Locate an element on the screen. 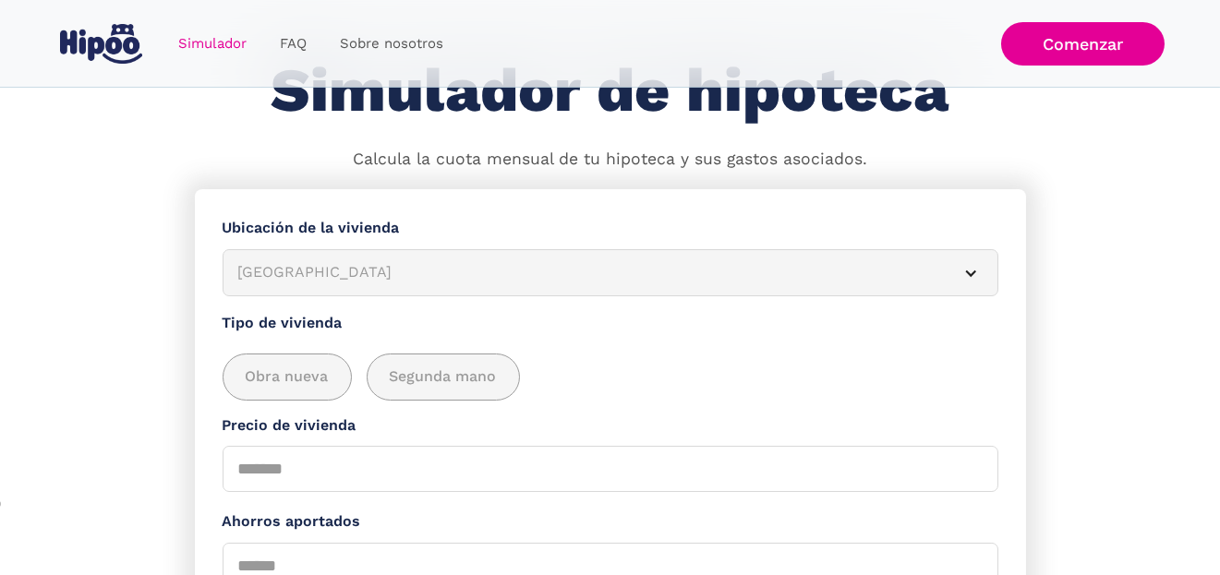 This screenshot has width=1220, height=575. label: Ahorros aportados is located at coordinates (610, 522).